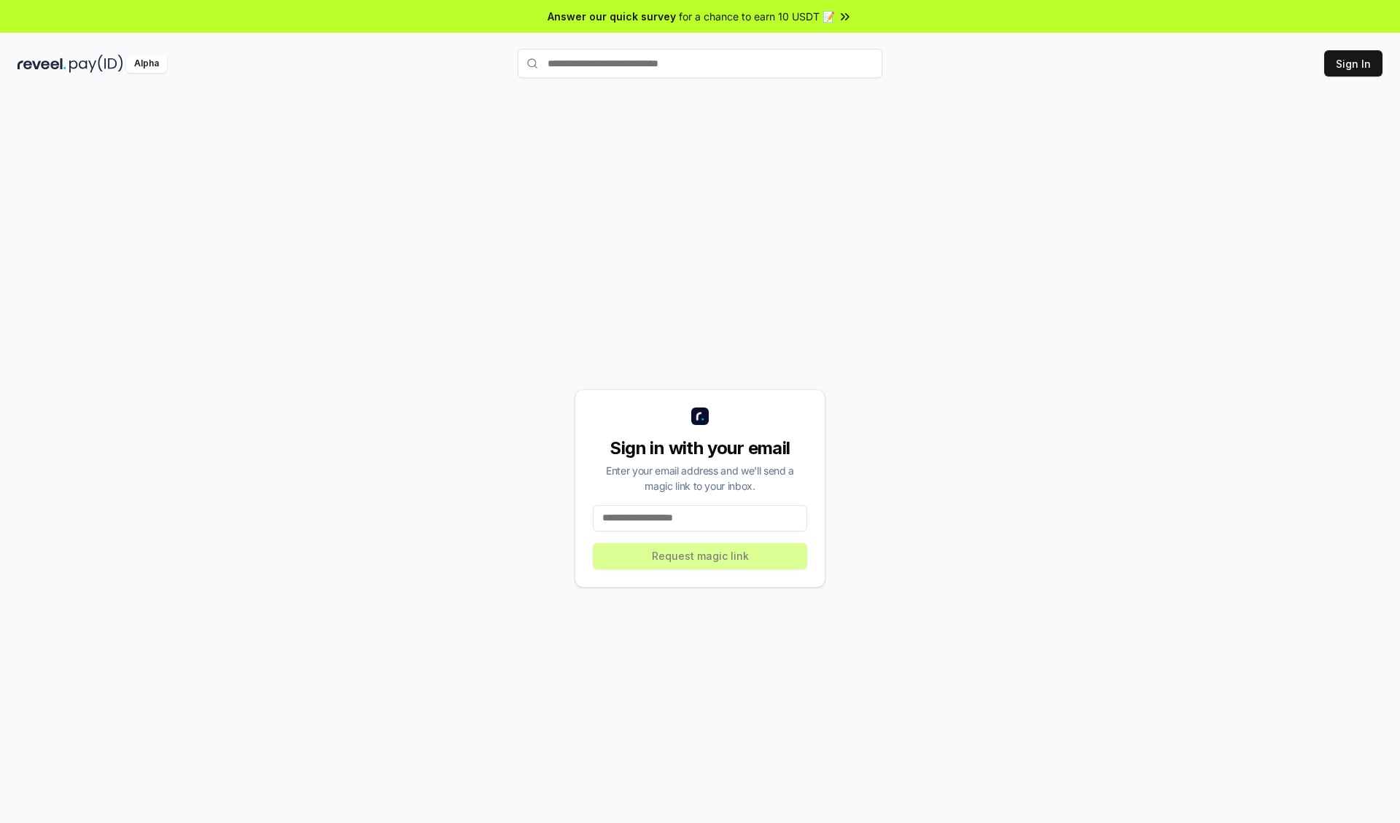 Image resolution: width=1400 pixels, height=823 pixels. Describe the element at coordinates (757, 16) in the screenshot. I see `span: for a chance to earn 10 USDT 📝` at that location.